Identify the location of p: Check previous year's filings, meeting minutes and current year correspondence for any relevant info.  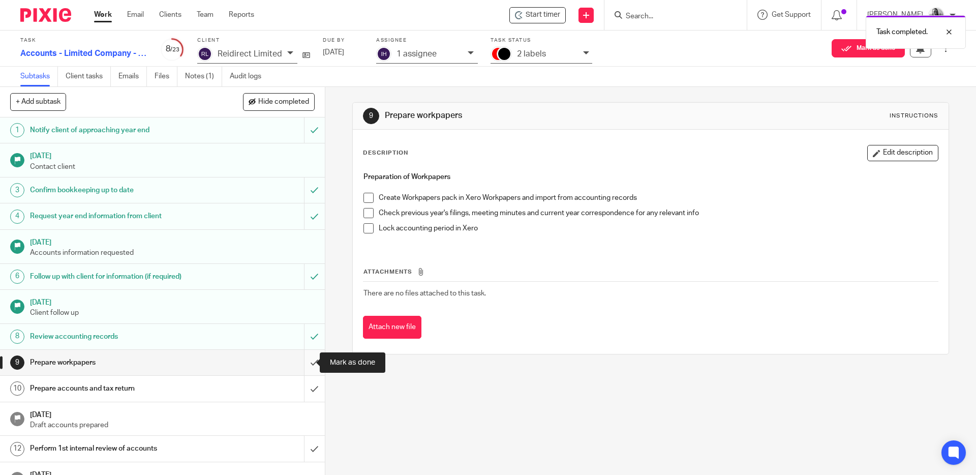
(658, 213).